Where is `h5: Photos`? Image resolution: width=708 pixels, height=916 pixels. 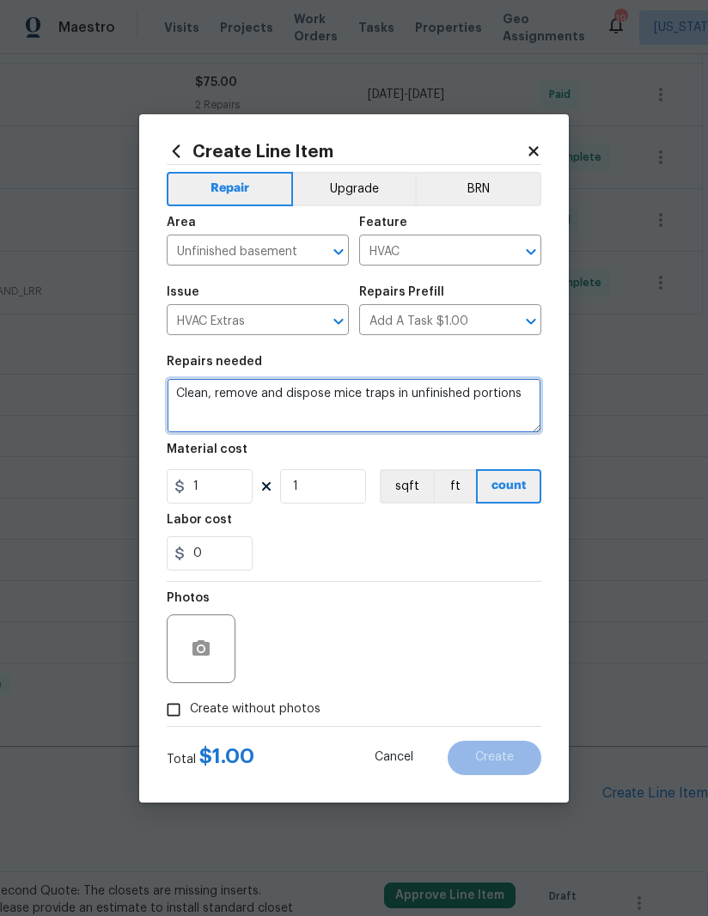
h5: Photos is located at coordinates (188, 598).